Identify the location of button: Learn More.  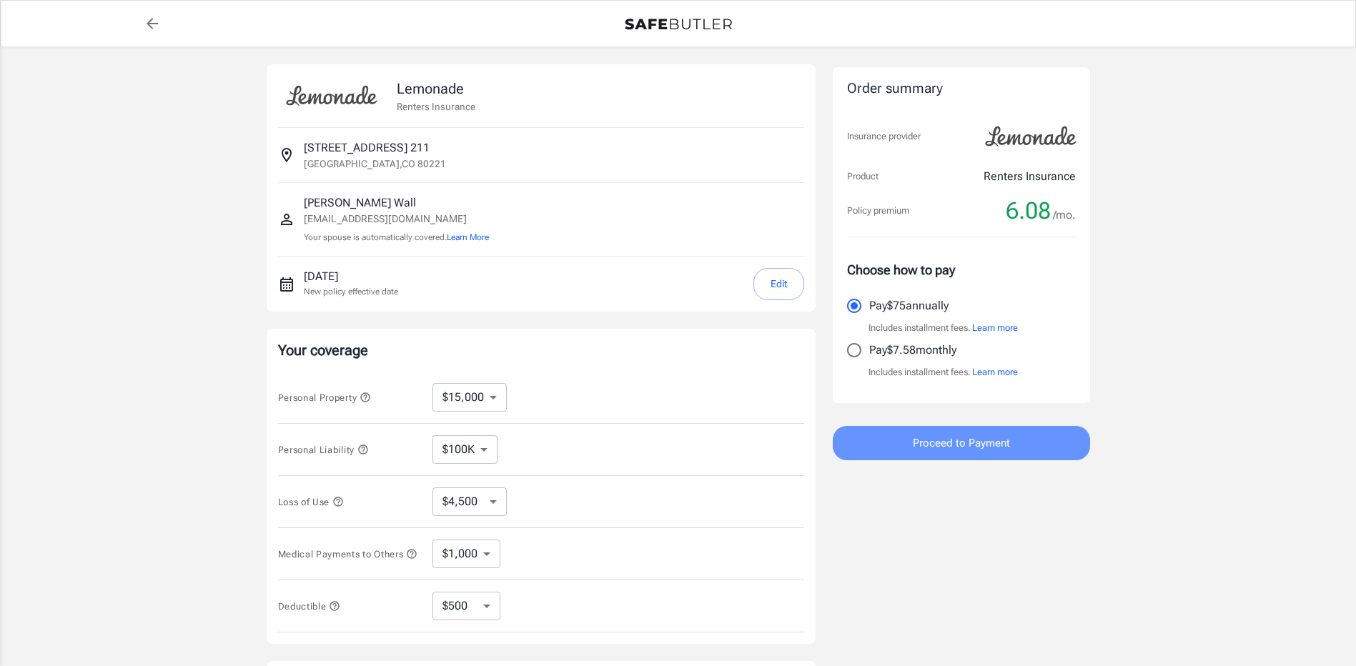
(467, 237).